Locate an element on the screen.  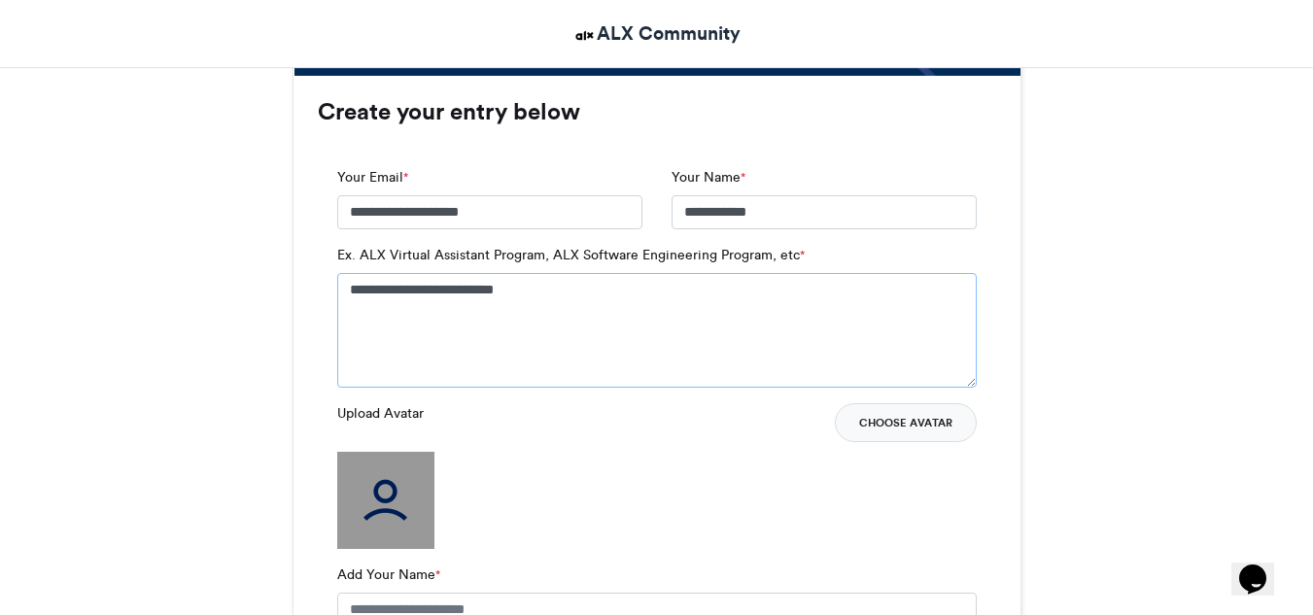
button: Choose Avatar is located at coordinates (906, 423).